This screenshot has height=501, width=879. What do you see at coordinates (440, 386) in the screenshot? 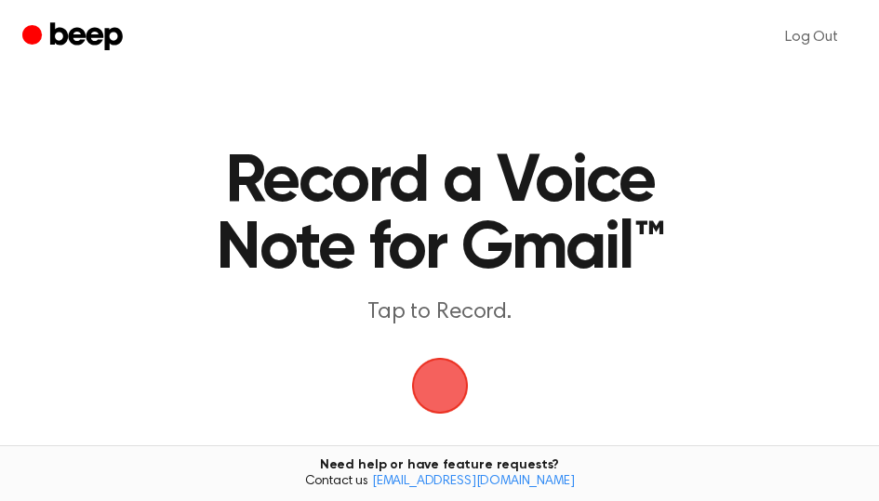
I see `button: Beep Logo` at bounding box center [440, 386].